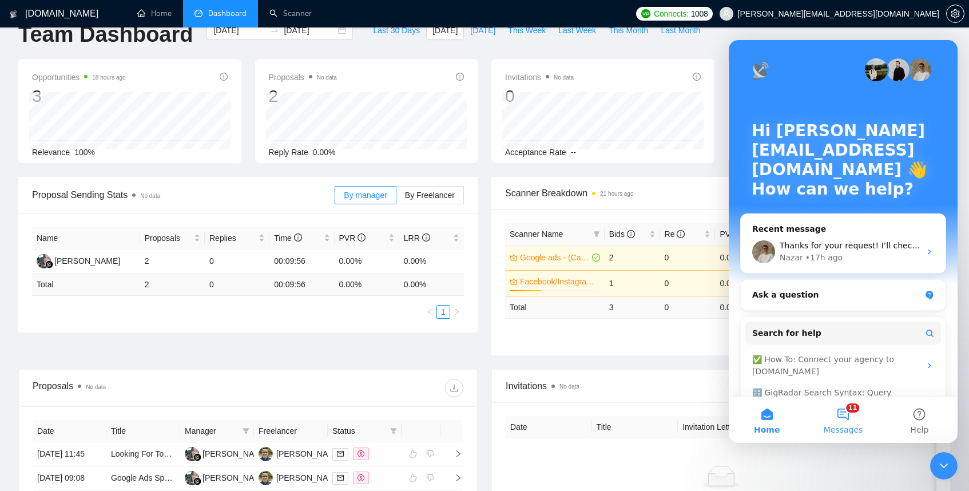 This screenshot has width=969, height=491. Describe the element at coordinates (955, 14) in the screenshot. I see `a: setting` at that location.